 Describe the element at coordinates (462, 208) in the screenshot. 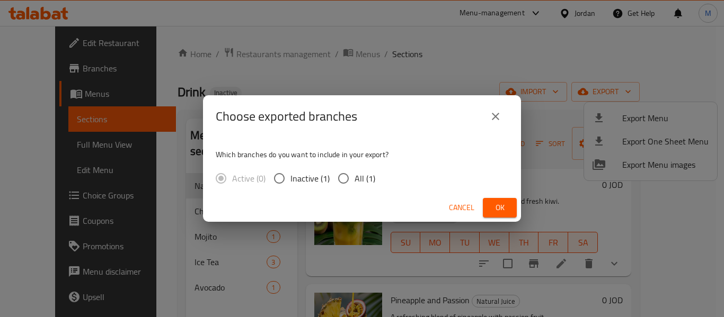

I see `span: Cancel` at that location.